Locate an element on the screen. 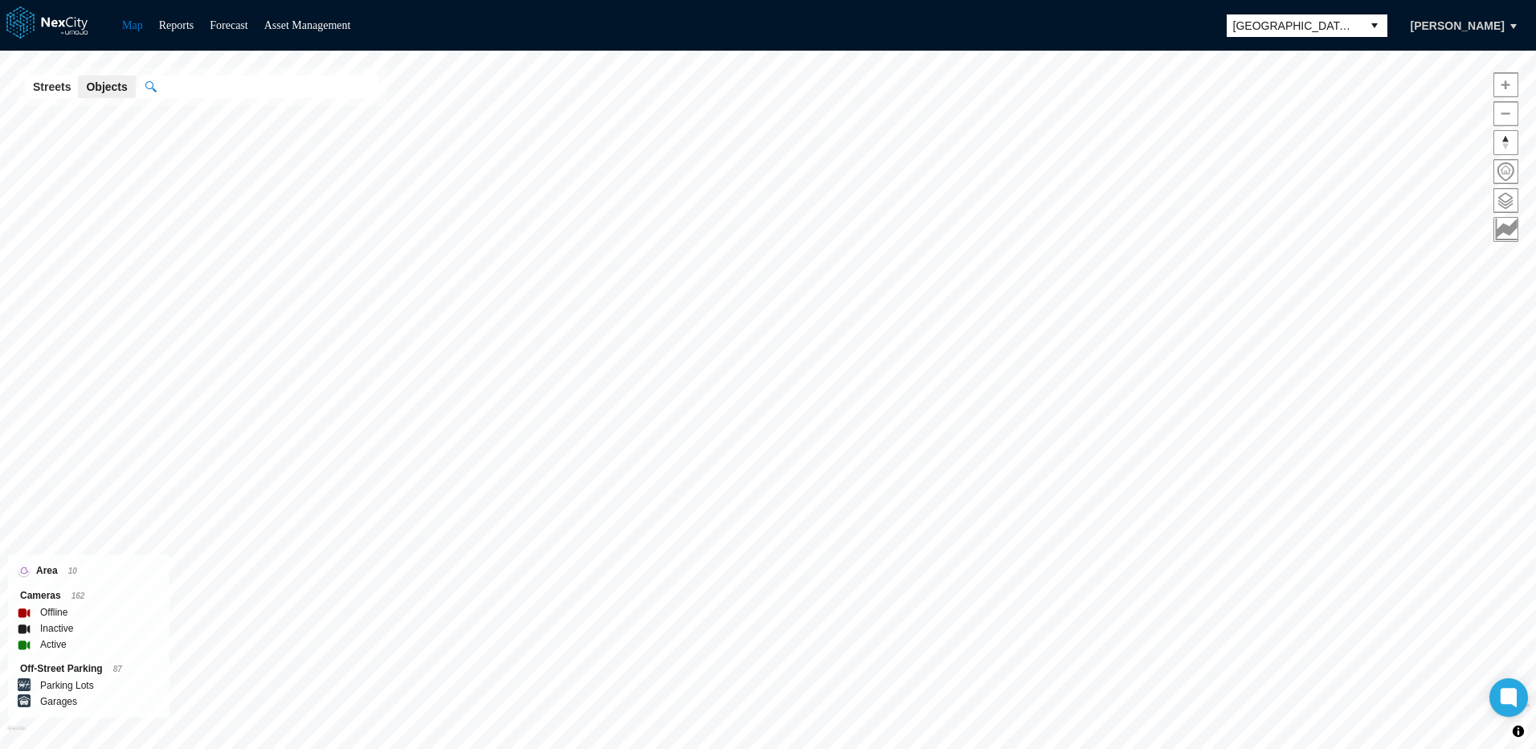 The image size is (1536, 749). span: Objects is located at coordinates (106, 87).